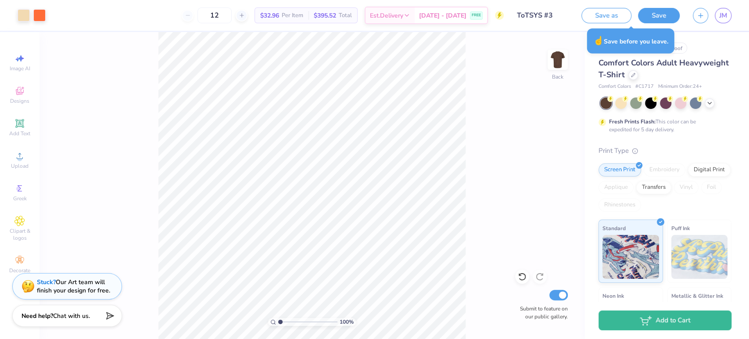 The width and height of the screenshot is (749, 339). Describe the element at coordinates (20, 68) in the screenshot. I see `span: Image AI` at that location.